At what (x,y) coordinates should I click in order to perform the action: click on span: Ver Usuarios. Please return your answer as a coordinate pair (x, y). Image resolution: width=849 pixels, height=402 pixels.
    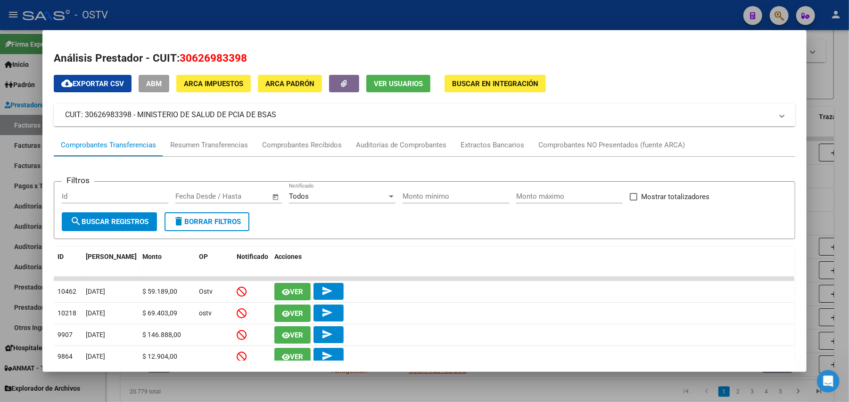
    Looking at the image, I should click on (398, 84).